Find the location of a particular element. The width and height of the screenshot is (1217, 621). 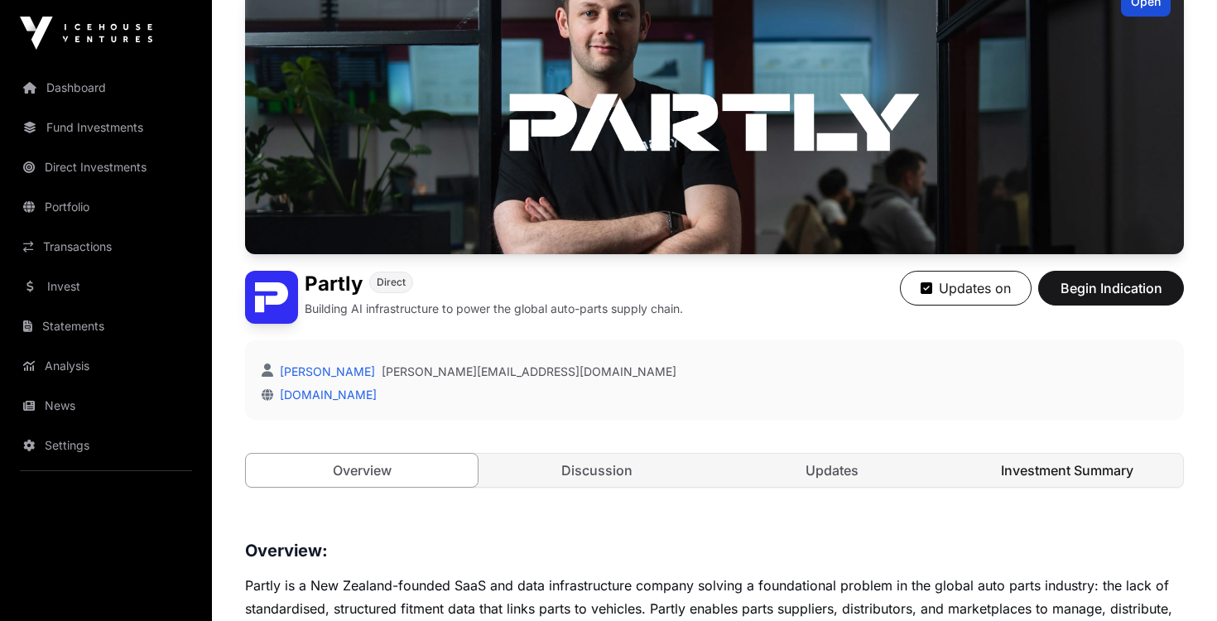

img: Partly is located at coordinates (272, 297).